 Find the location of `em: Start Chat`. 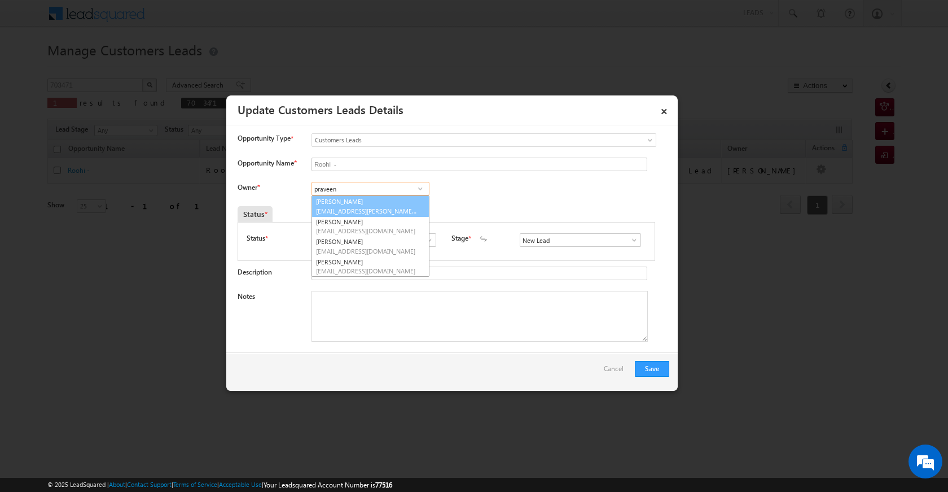

em: Start Chat is located at coordinates (179, 355).